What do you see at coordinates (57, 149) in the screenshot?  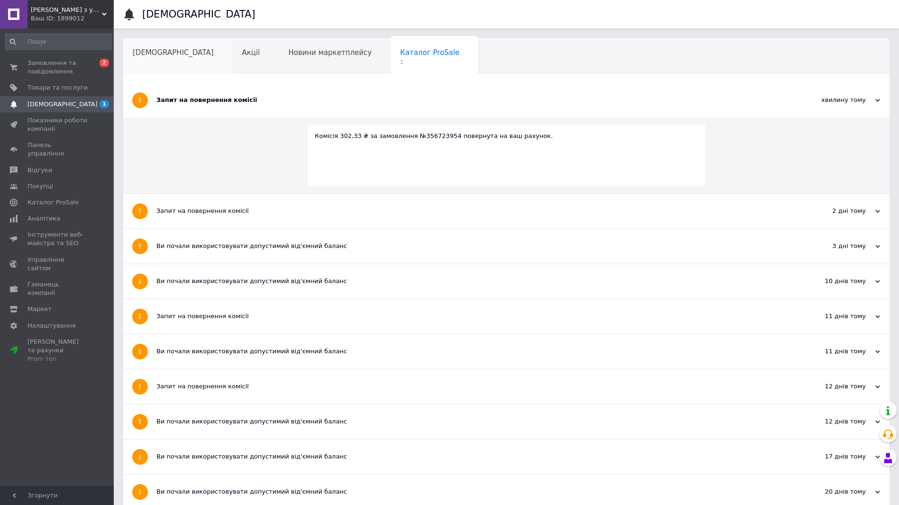 I see `span: Панель управління` at bounding box center [57, 149].